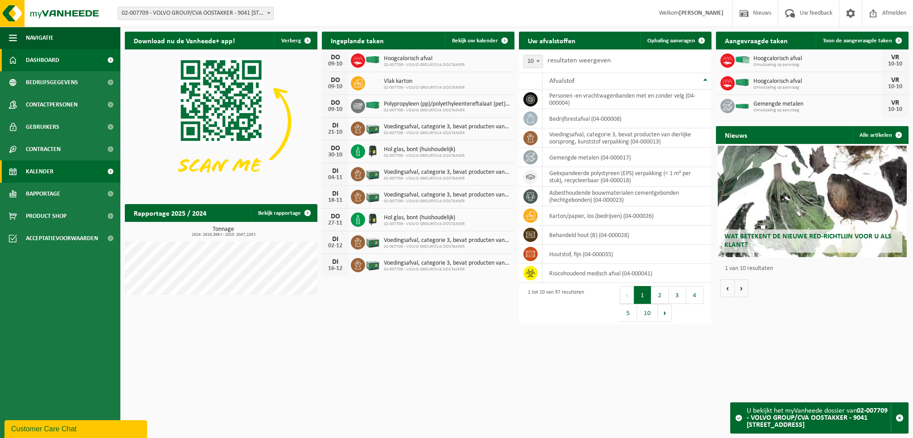 This screenshot has height=438, width=913. What do you see at coordinates (373, 151) in the screenshot?
I see `img: CR-HR-1C-1000-PES-01` at bounding box center [373, 151].